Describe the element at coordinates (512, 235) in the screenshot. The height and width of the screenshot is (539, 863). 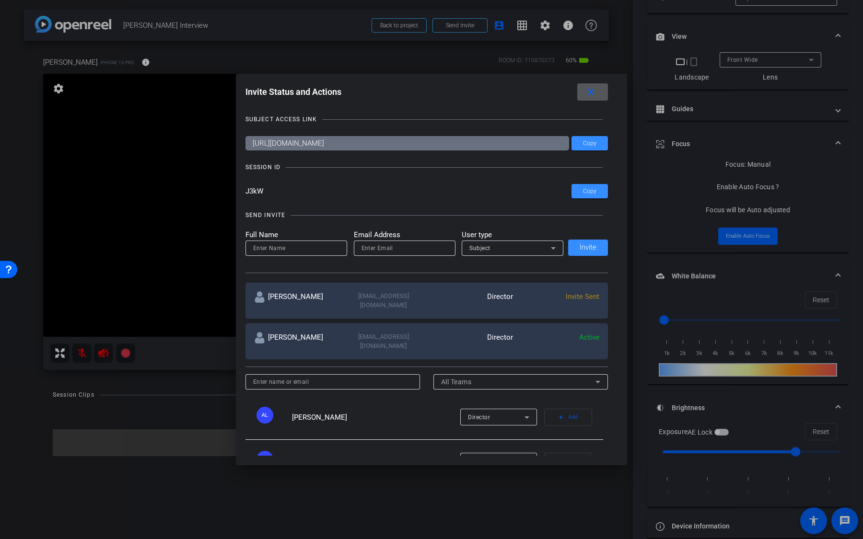
I see `mat-label: User type` at that location.